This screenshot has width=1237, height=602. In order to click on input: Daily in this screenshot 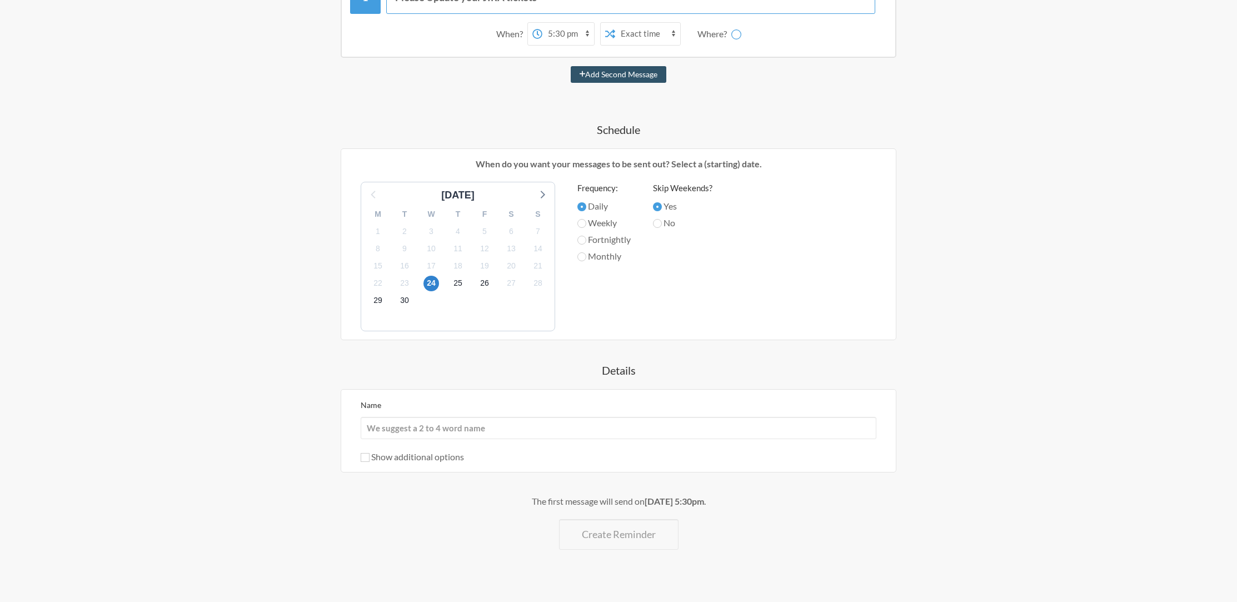, I will do `click(582, 207)`.